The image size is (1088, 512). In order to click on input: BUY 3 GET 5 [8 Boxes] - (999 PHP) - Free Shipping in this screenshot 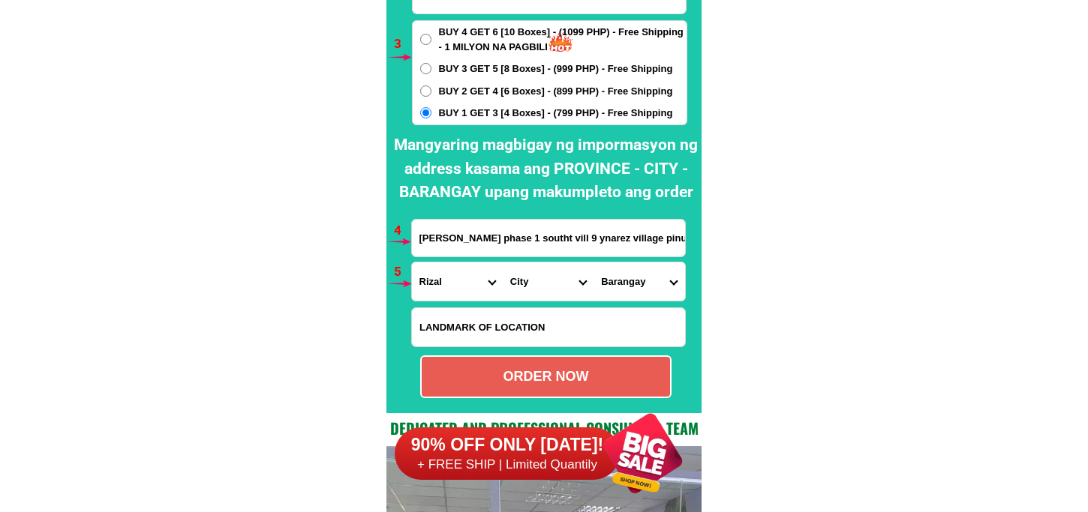, I will do `click(425, 68)`.